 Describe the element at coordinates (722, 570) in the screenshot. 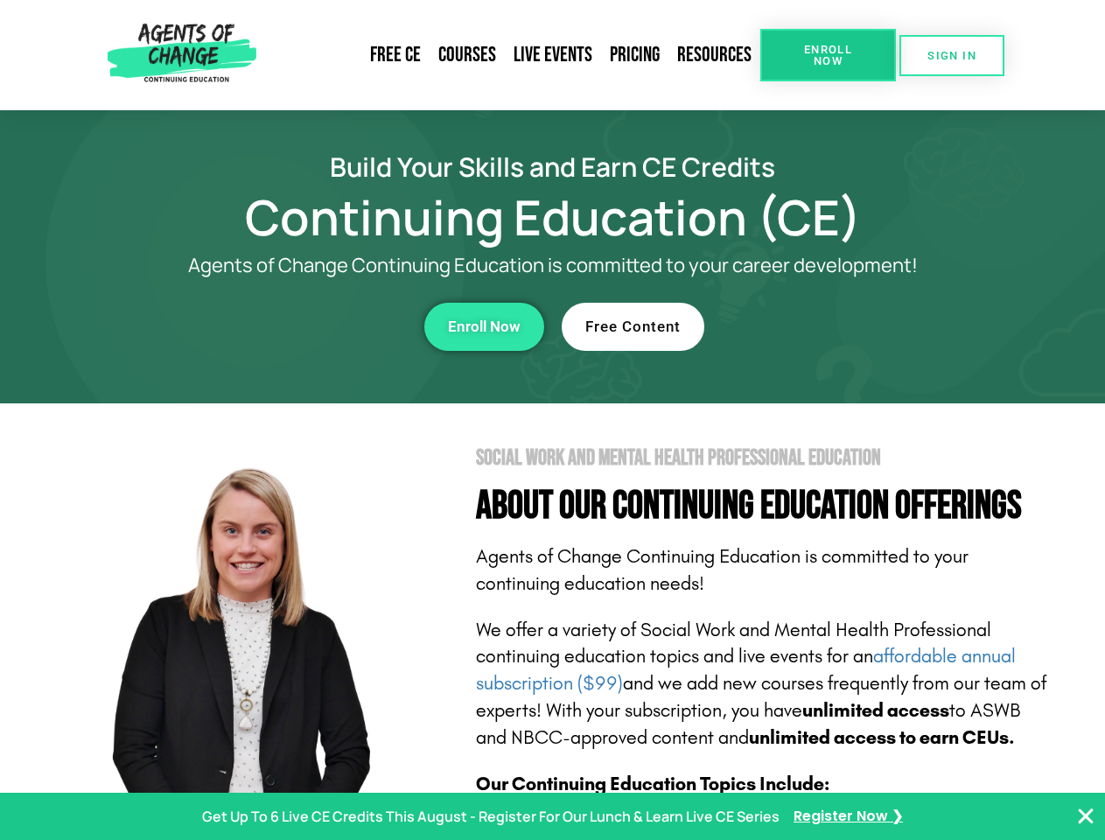

I see `span: Agents of Change Continuing Education is committed to your continuing education needs!` at that location.